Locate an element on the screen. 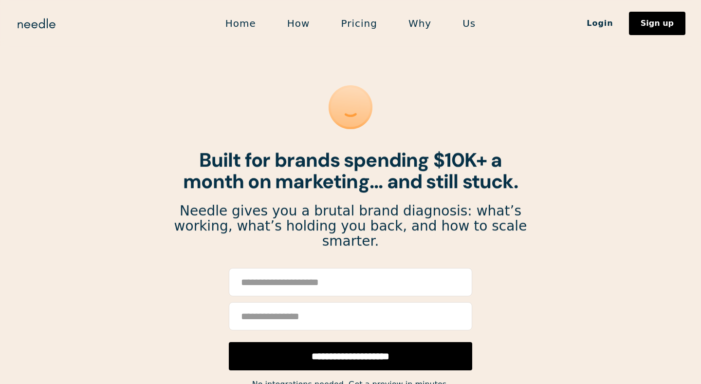 This screenshot has height=384, width=701. p: Needle gives you a brutal brand diagnosis: what’s working, what’s holding you back, and how to sc... is located at coordinates (350, 226).